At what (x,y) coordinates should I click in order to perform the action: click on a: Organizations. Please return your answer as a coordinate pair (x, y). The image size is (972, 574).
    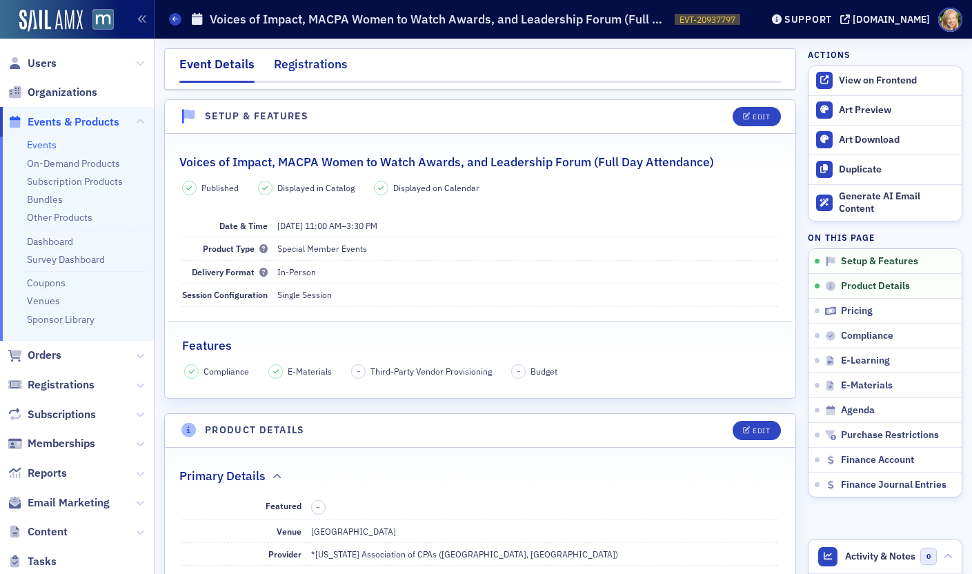
    Looking at the image, I should click on (52, 92).